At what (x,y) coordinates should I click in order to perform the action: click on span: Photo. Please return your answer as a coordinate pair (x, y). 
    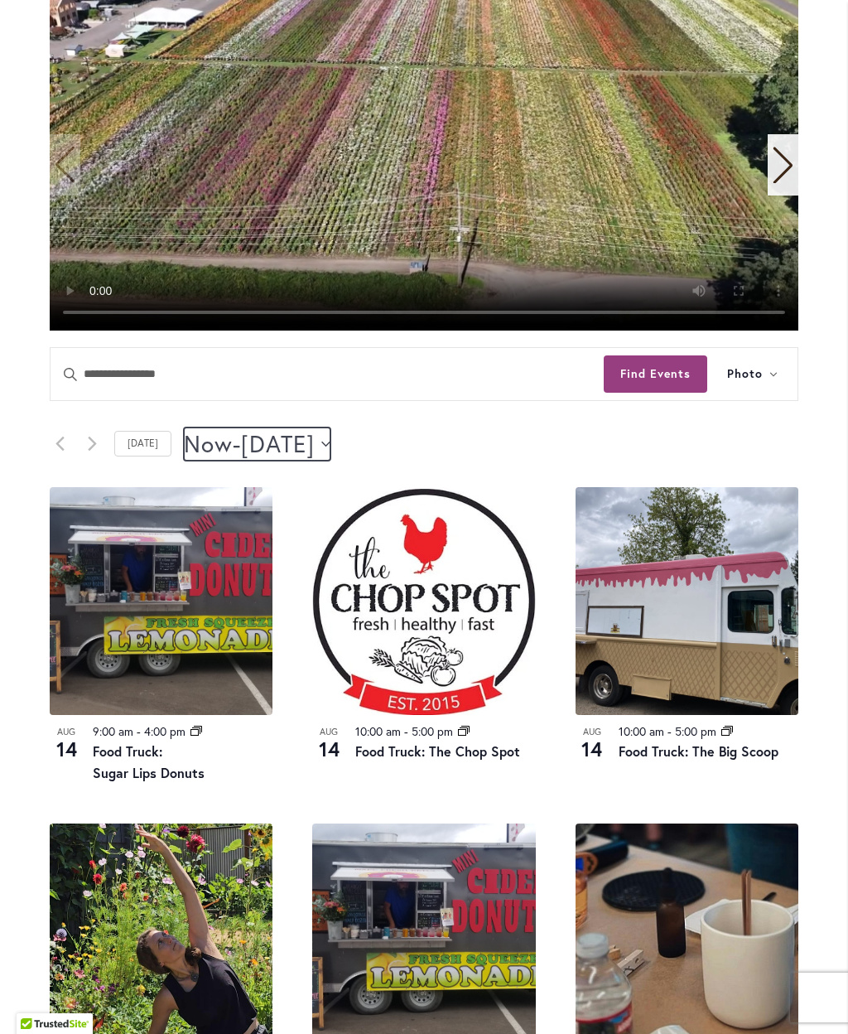
    Looking at the image, I should click on (745, 374).